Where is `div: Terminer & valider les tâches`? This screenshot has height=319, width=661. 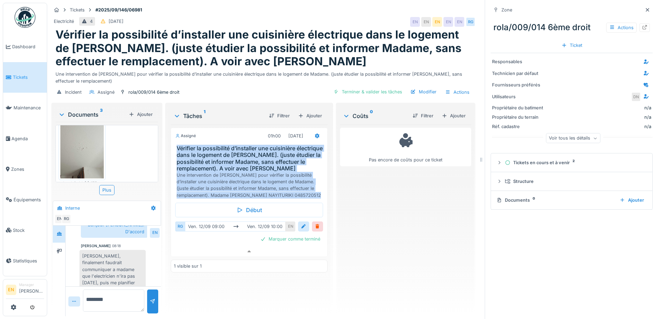
div: Terminer & valider les tâches is located at coordinates (368, 92).